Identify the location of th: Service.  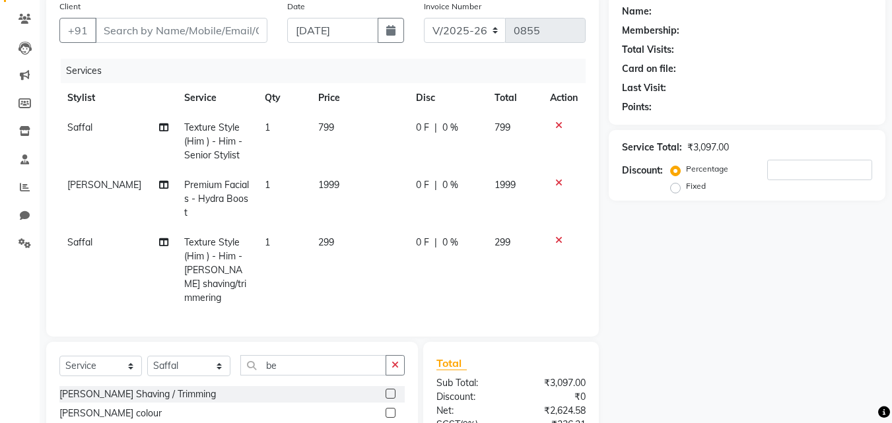
(217, 98).